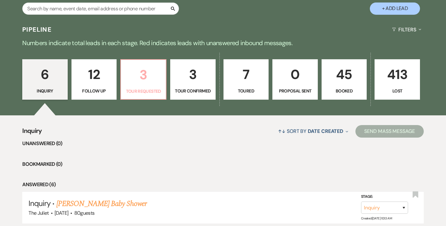 Image resolution: width=446 pixels, height=226 pixels. Describe the element at coordinates (37, 29) in the screenshot. I see `h3: Pipeline` at that location.